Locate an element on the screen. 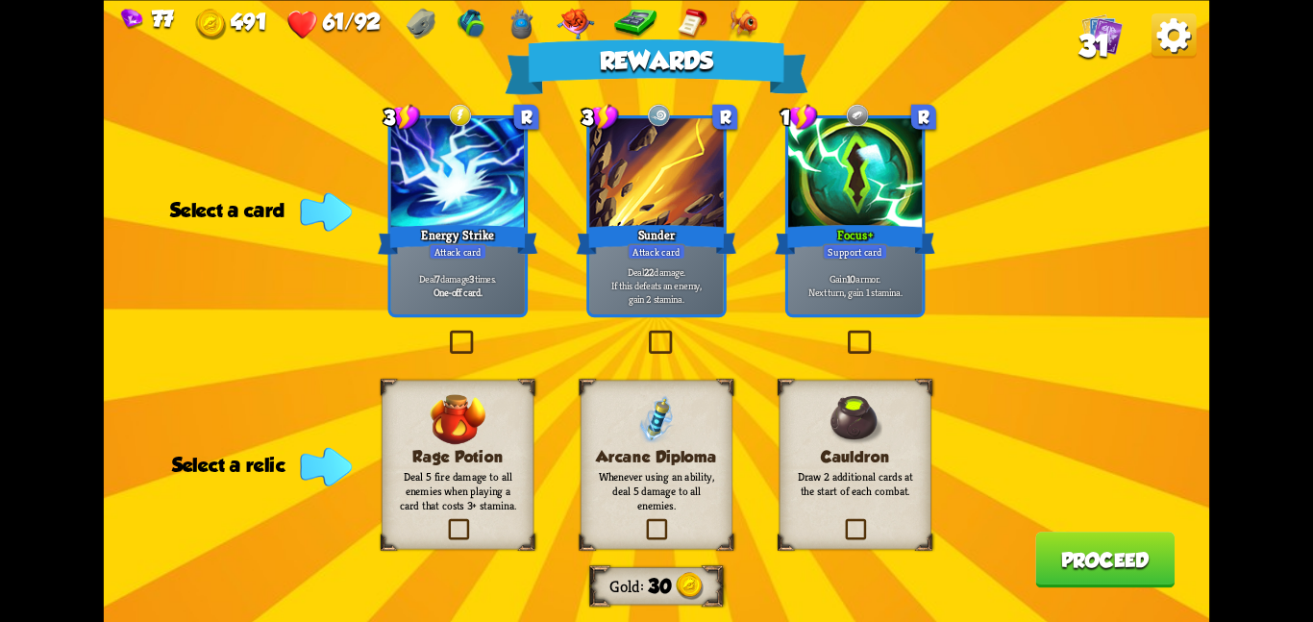  span: 31 is located at coordinates (1094, 45).